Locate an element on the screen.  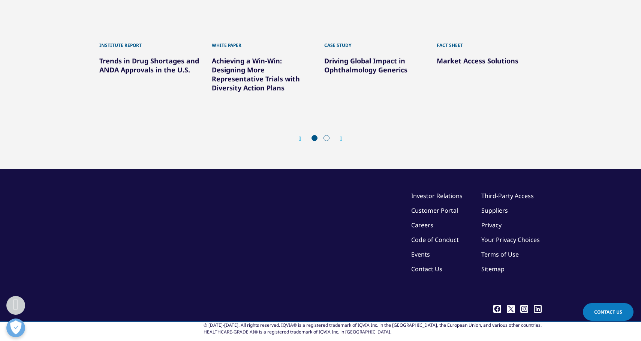
div: Previous slide is located at coordinates (303, 138).